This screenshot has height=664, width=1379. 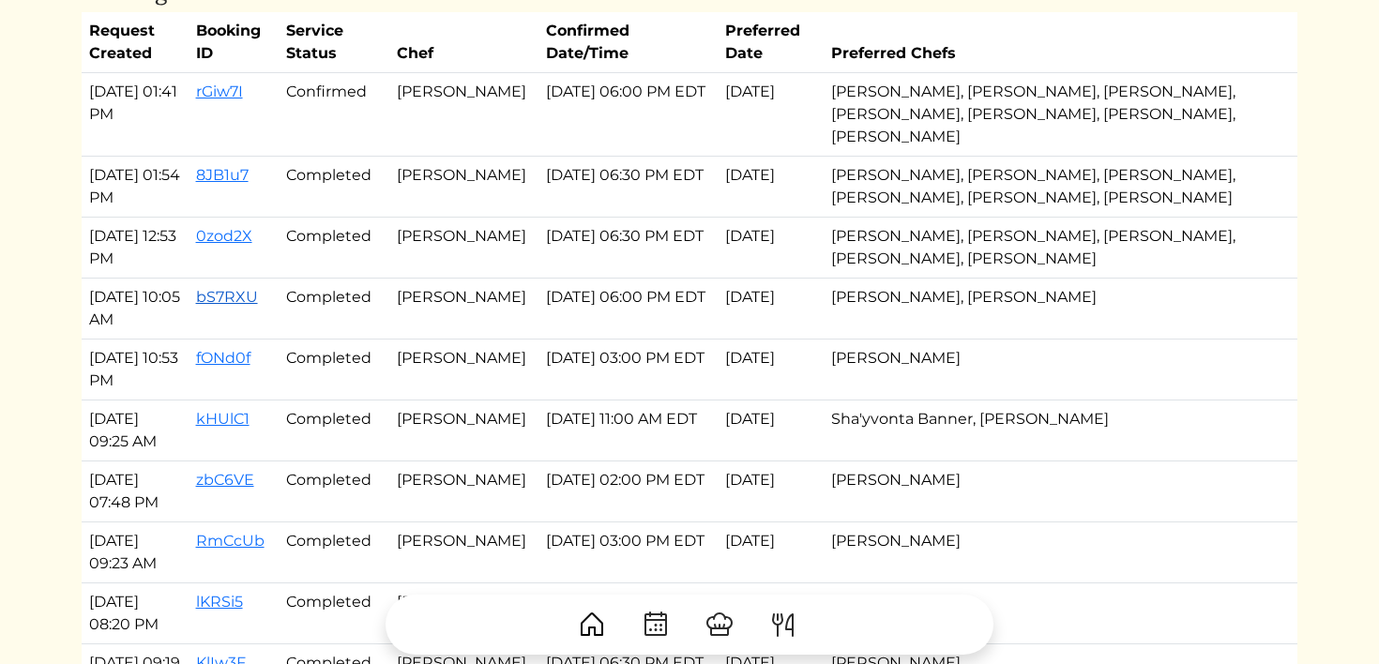 What do you see at coordinates (230, 540) in the screenshot?
I see `a: RmCcUb` at bounding box center [230, 540].